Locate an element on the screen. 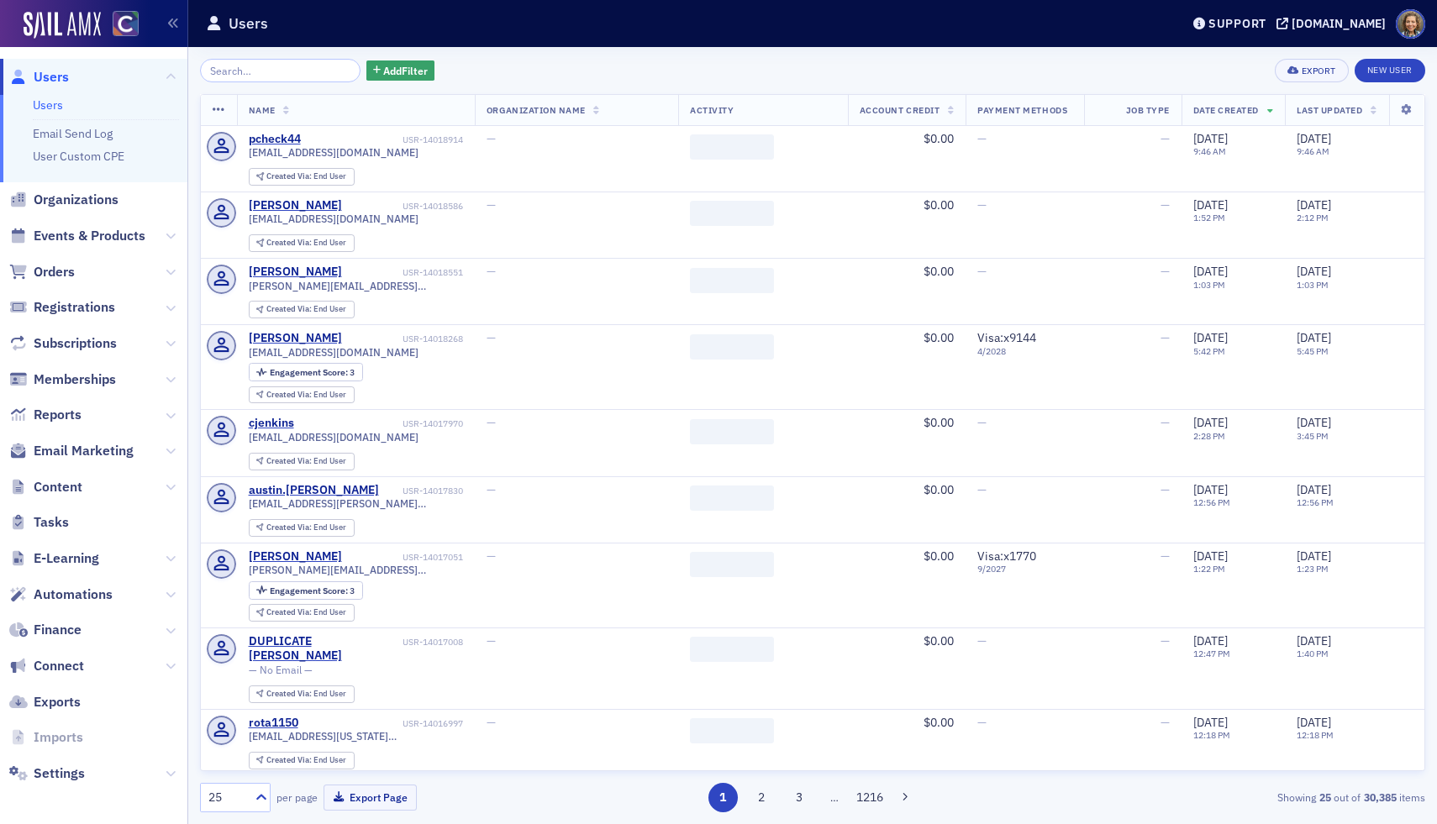  span: Job Type is located at coordinates (1148, 110).